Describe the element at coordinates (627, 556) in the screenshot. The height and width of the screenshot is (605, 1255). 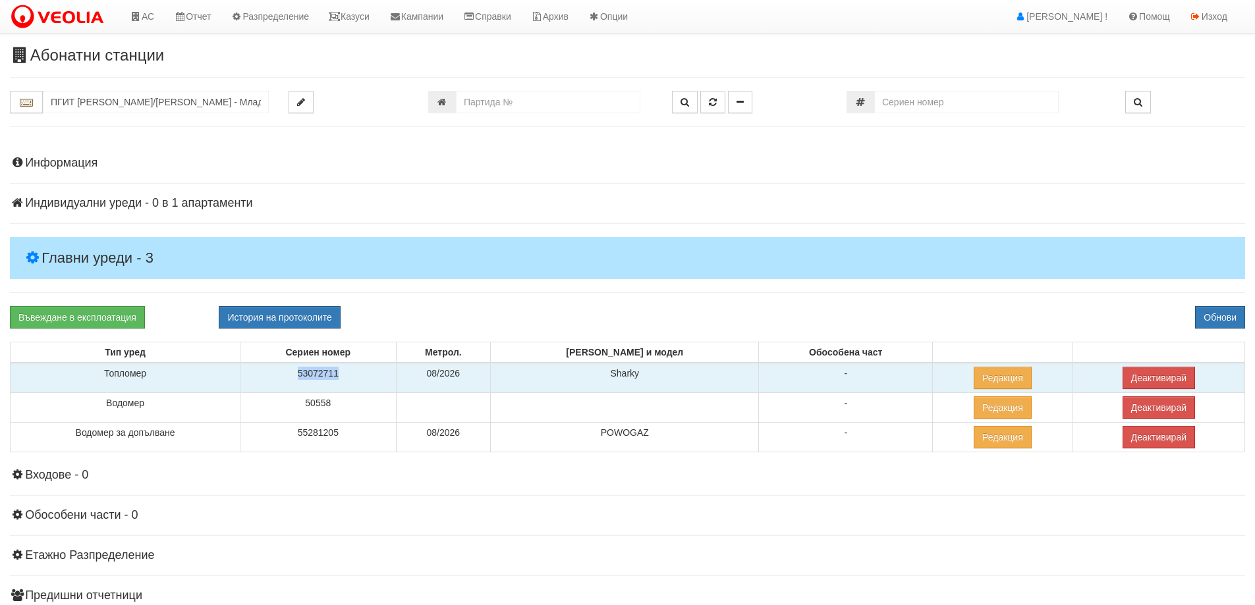
I see `h4: Етажно Разпределение` at that location.